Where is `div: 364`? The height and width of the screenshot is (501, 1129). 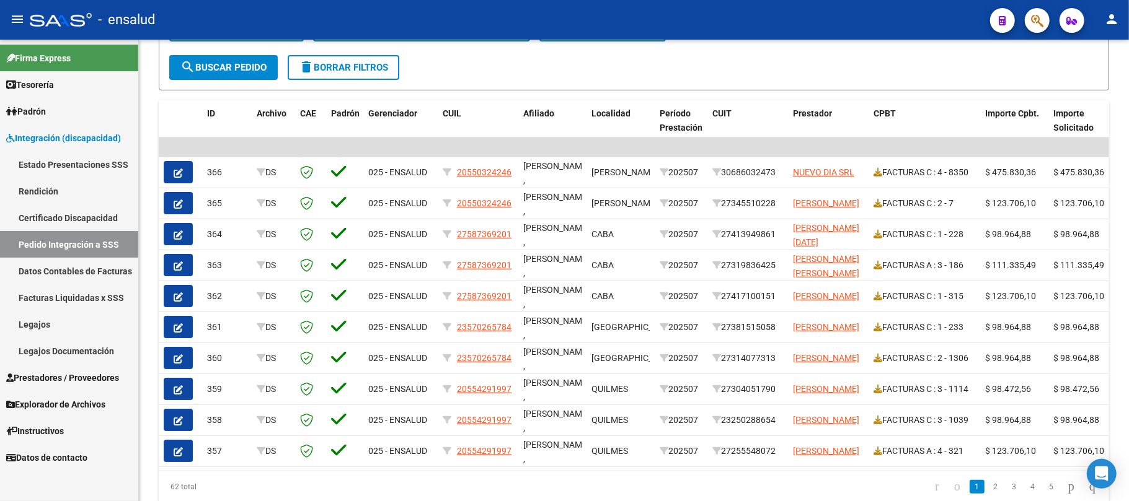 div: 364 is located at coordinates (227, 234).